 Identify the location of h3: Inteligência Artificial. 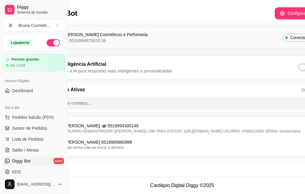
(116, 64).